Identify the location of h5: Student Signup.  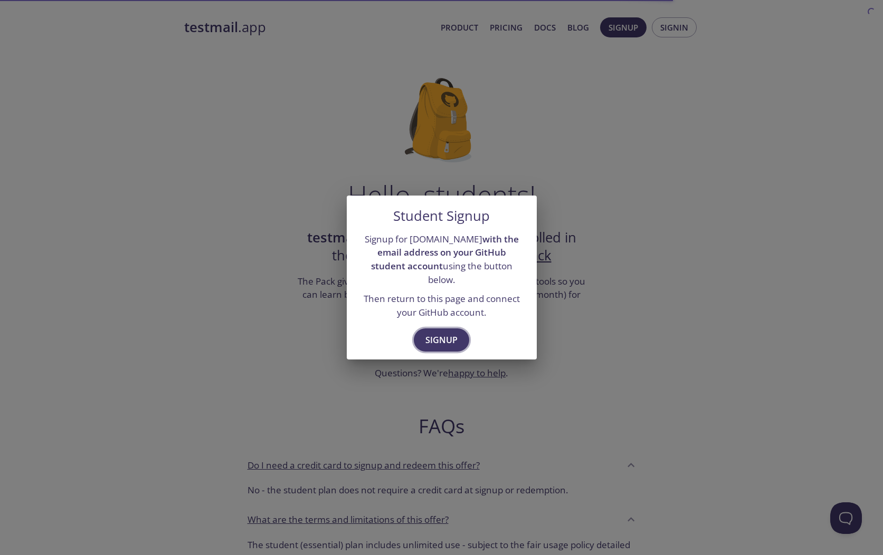
(441, 216).